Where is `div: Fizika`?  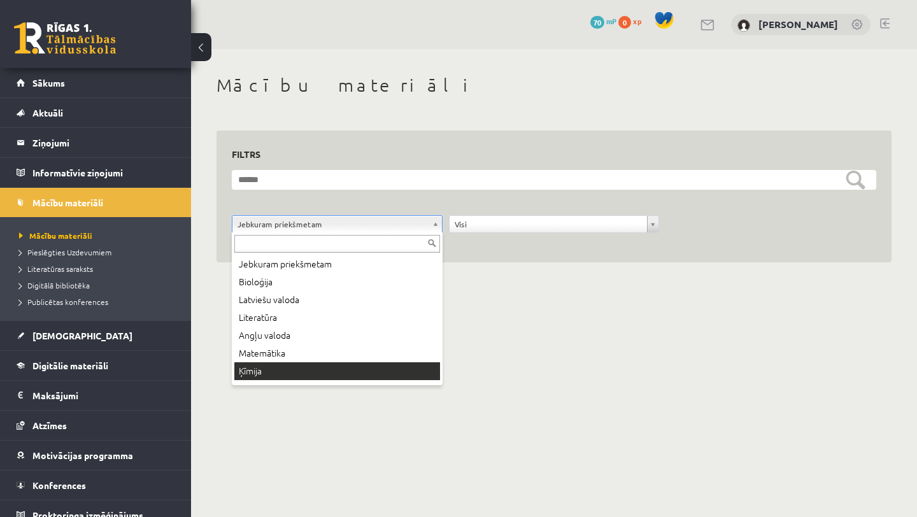
div: Fizika is located at coordinates (337, 389).